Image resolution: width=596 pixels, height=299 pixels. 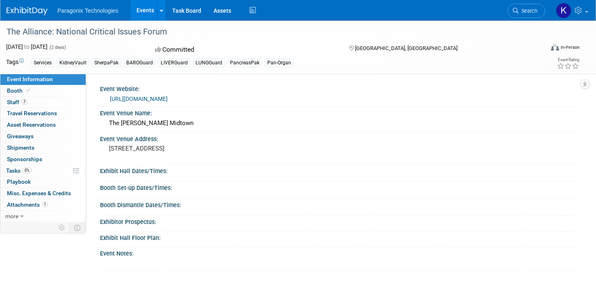 What do you see at coordinates (43, 205) in the screenshot?
I see `a: Attachments1` at bounding box center [43, 205].